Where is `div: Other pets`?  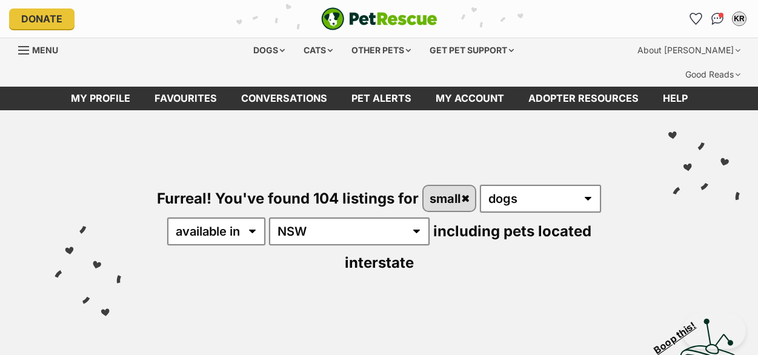
div: Other pets is located at coordinates (381, 50).